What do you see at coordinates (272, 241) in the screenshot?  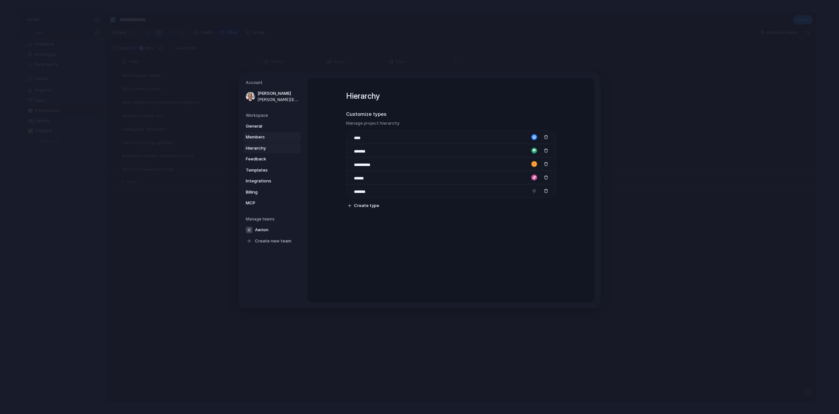 I see `a: Create new team` at bounding box center [272, 241].